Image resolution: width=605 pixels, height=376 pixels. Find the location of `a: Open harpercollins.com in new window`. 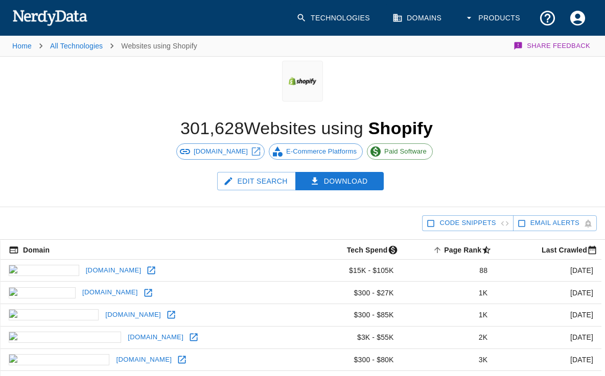

a: Open harpercollins.com in new window is located at coordinates (194, 338).